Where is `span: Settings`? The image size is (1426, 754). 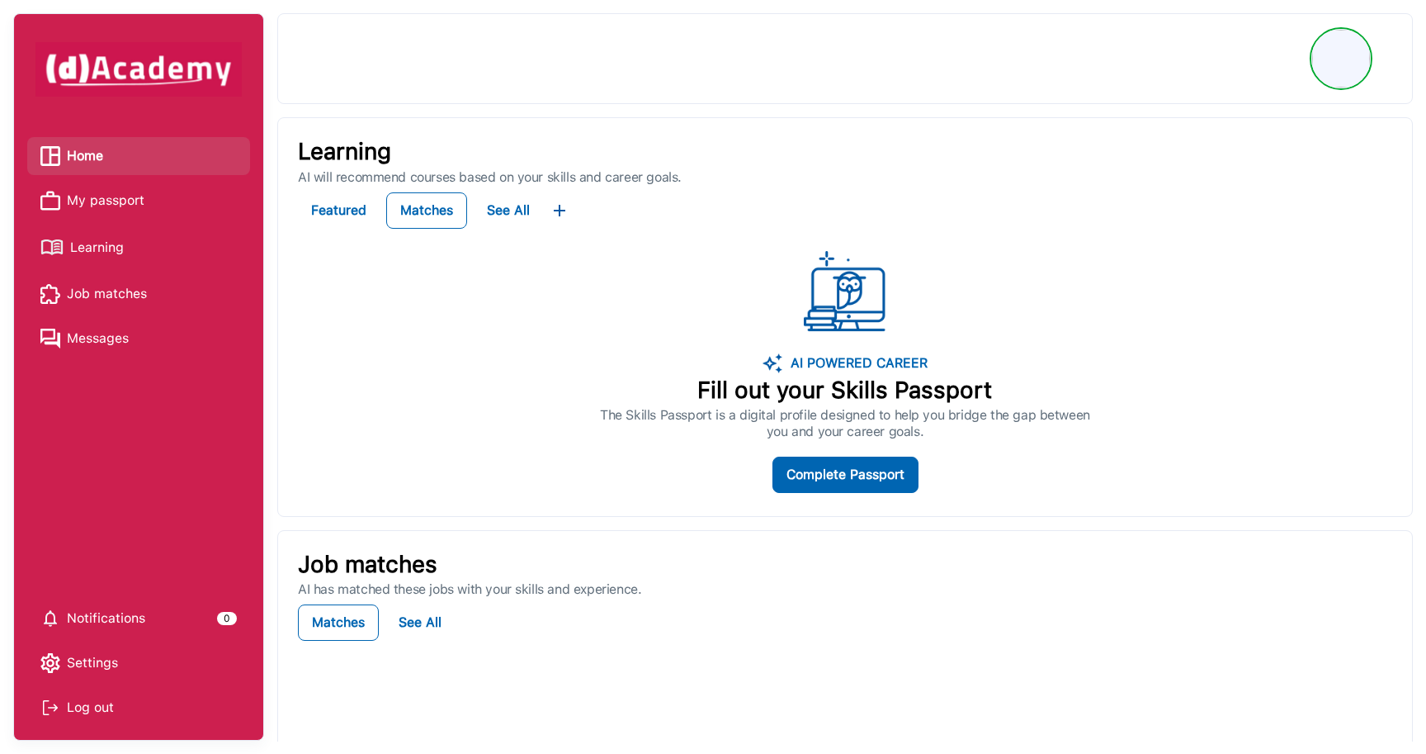 span: Settings is located at coordinates (92, 663).